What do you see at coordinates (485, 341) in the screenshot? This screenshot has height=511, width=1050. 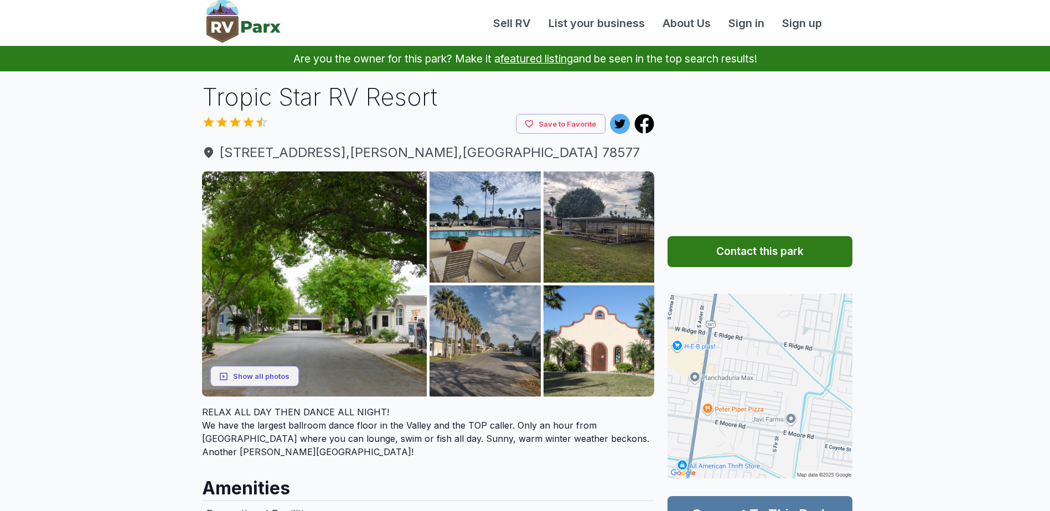 I see `img: AAcXr8pPtXVJe3OI1GAOekr2UqfwcQ6O2hpJOr47l7X4sAiHbVnpO2vek_zEvZTVFuwY5GPhkzqUhs96C9HJZKXzC-dVo4riF...` at bounding box center [485, 341].